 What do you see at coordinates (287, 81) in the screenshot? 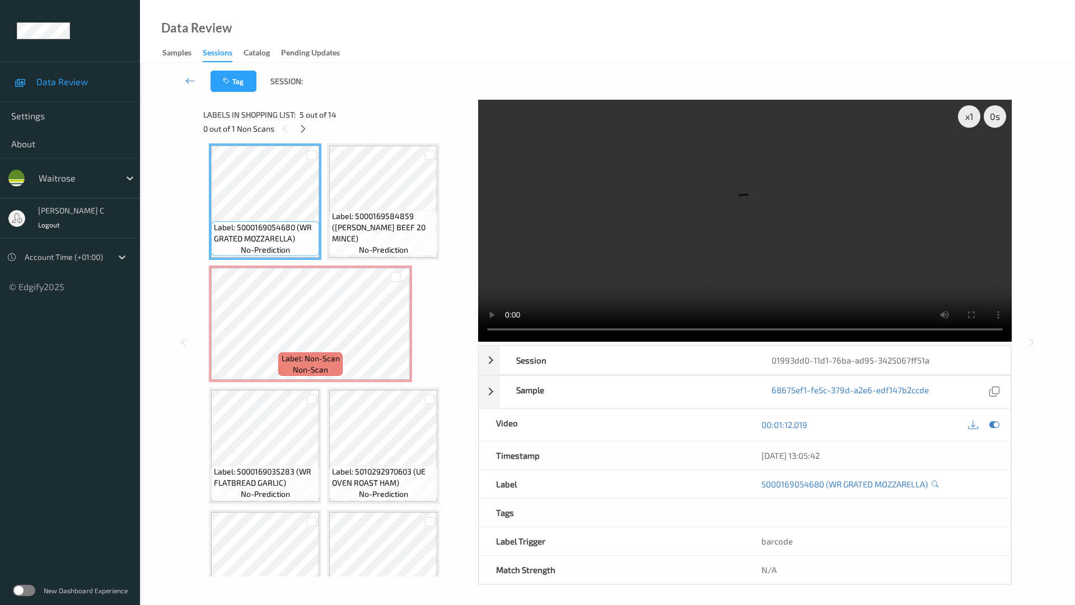
I see `span: Session:` at bounding box center [287, 81].